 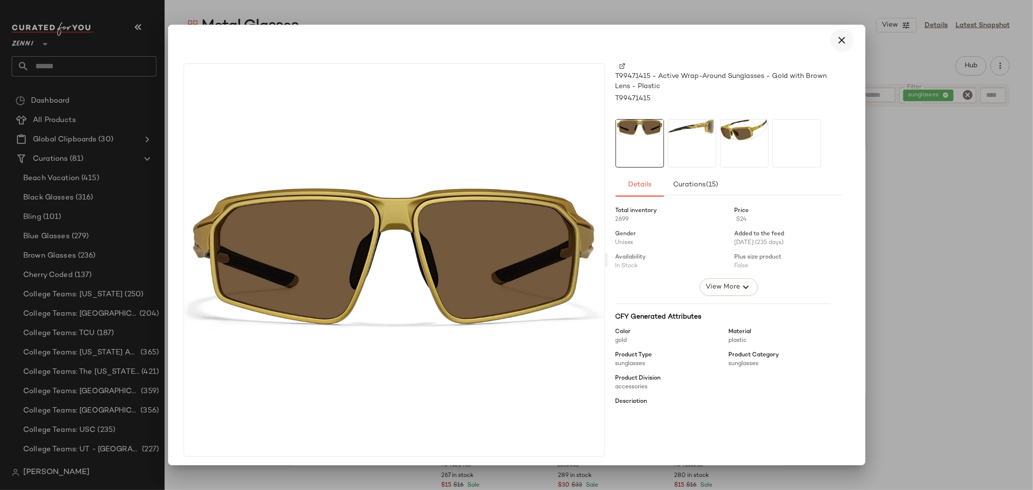 I want to click on button: View More, so click(x=729, y=287).